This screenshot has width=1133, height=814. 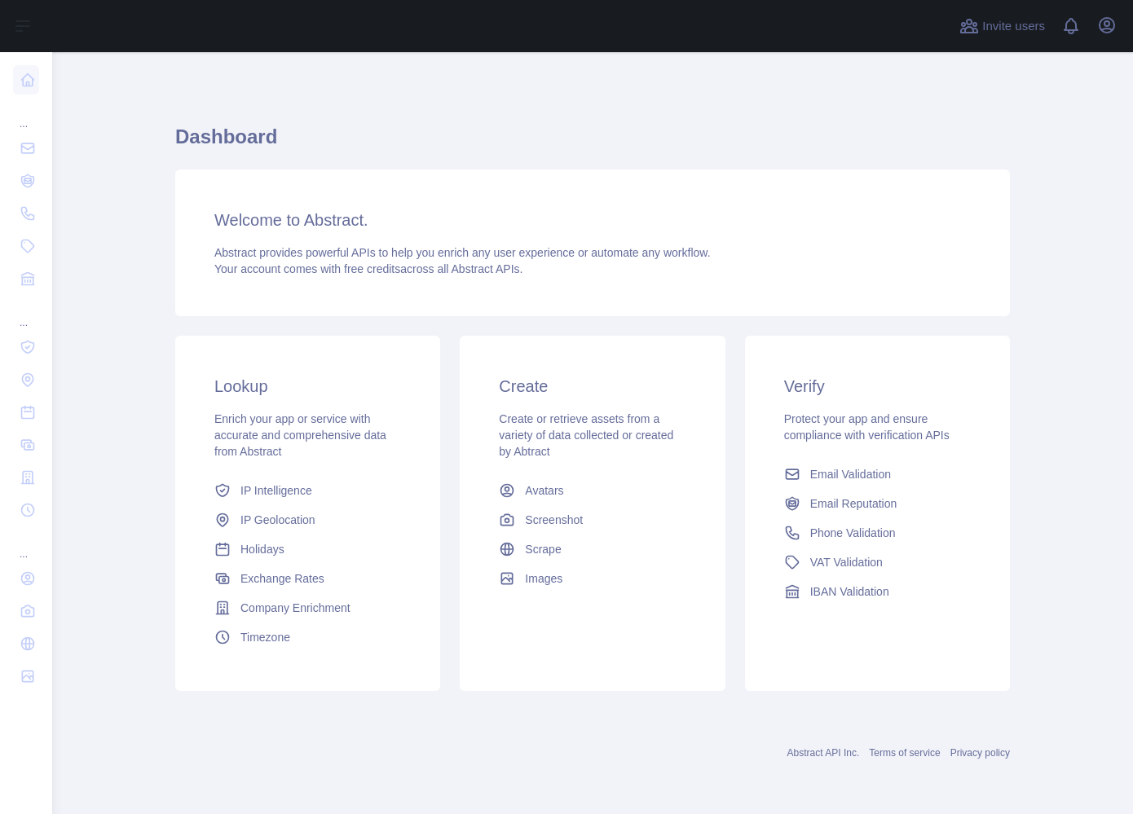 I want to click on a: Screenshot, so click(x=592, y=520).